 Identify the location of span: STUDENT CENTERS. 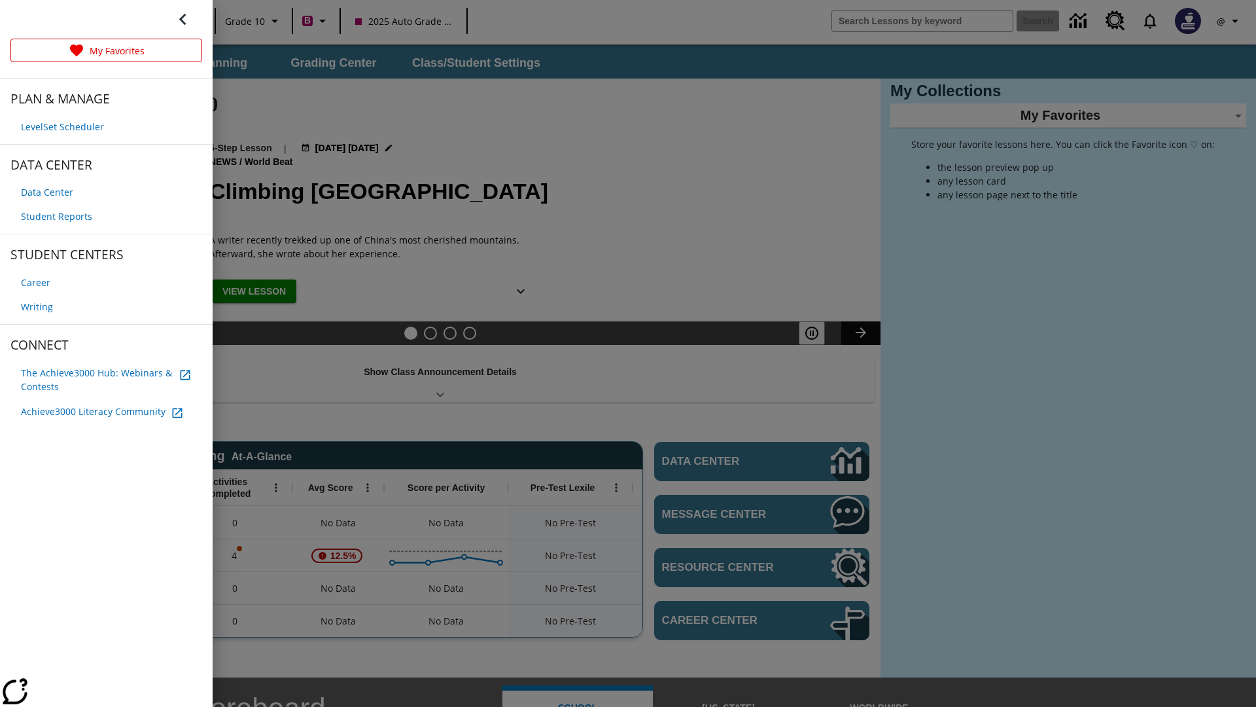
(106, 255).